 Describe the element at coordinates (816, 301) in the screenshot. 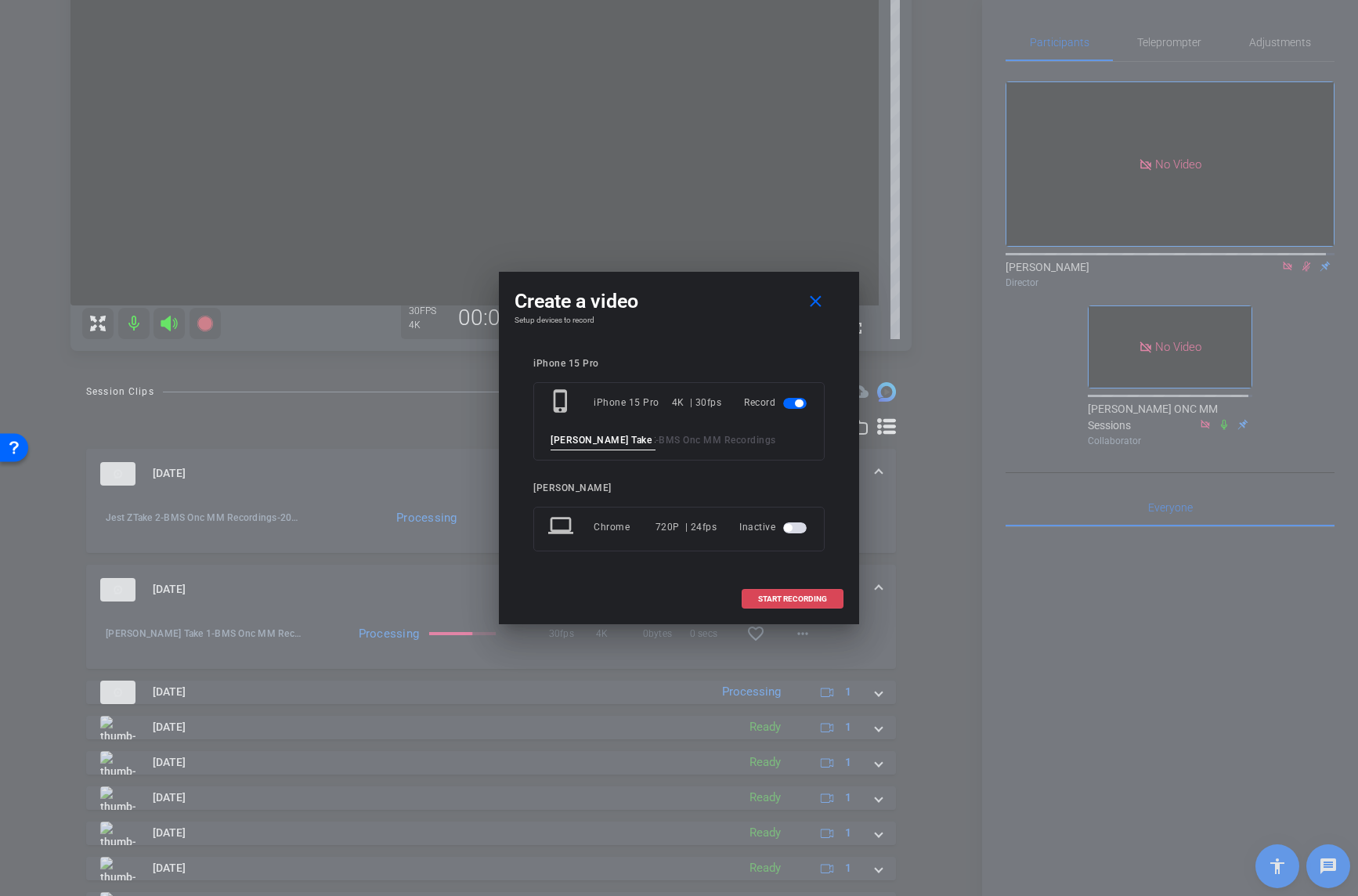

I see `mat-icon: close` at that location.